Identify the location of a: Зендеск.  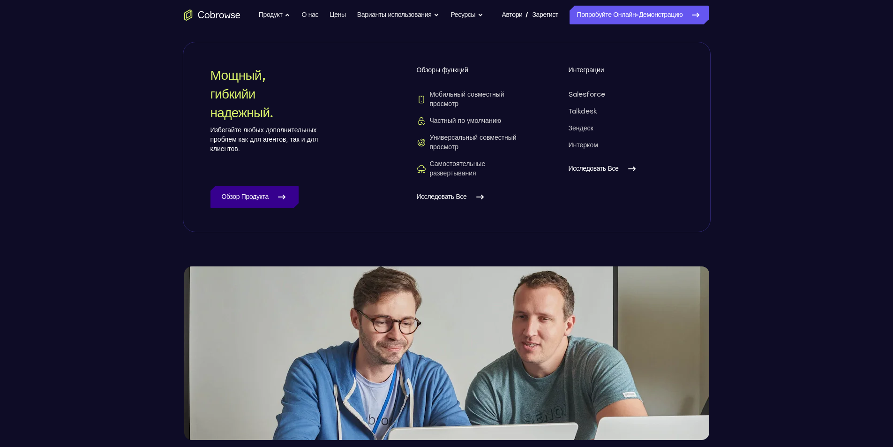
(626, 128).